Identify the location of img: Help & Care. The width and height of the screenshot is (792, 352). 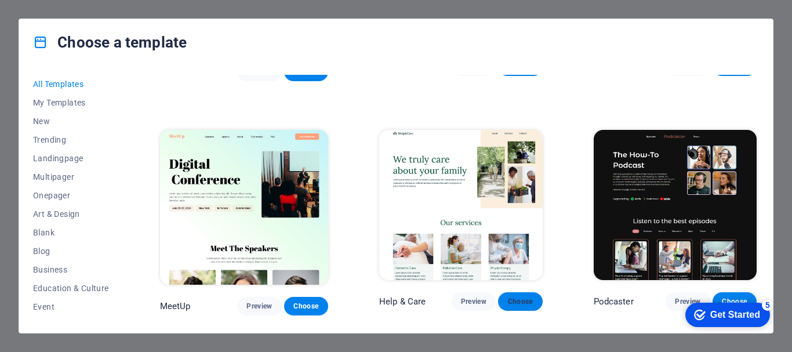
(460, 205).